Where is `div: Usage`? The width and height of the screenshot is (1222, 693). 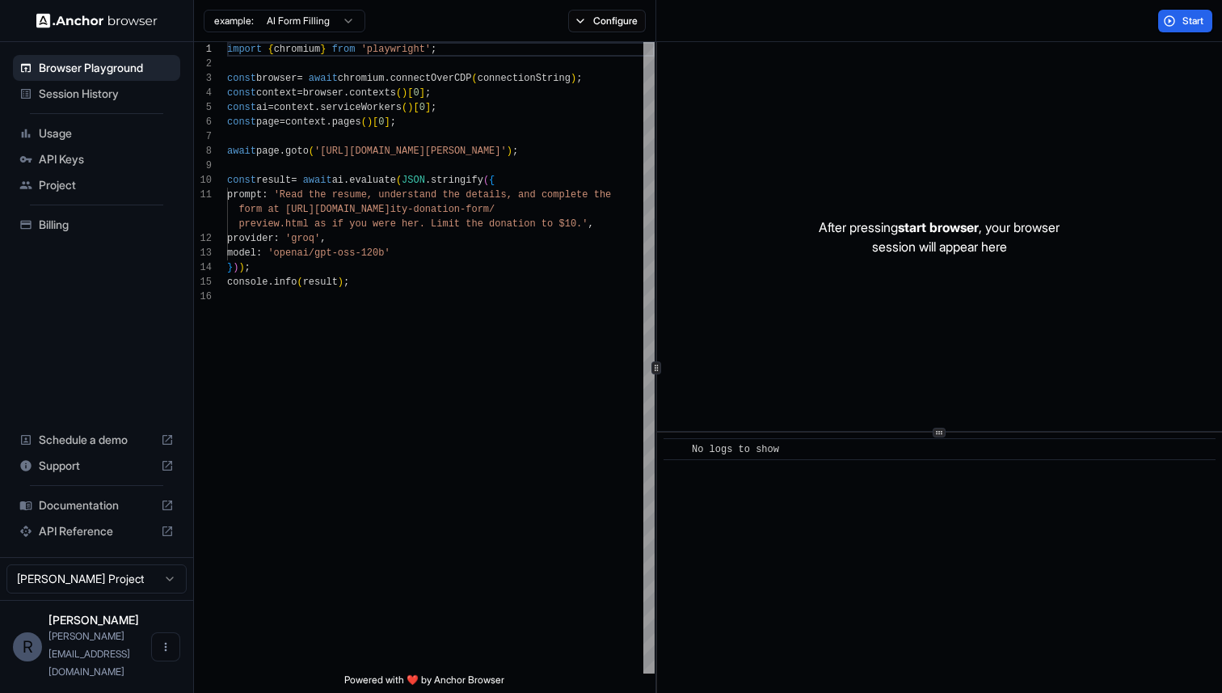 div: Usage is located at coordinates (96, 133).